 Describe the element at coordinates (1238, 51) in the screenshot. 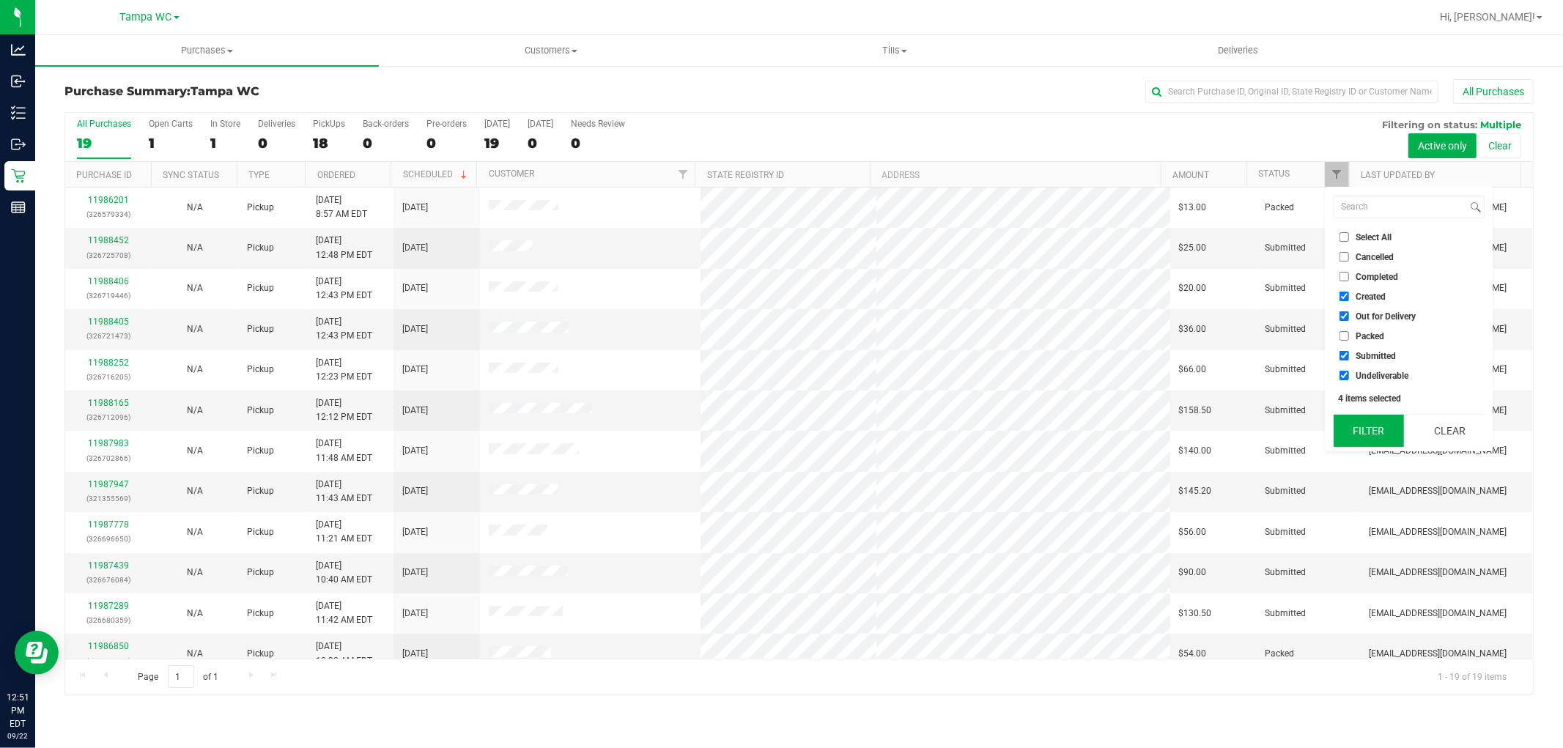

I see `span: Deliveries` at that location.